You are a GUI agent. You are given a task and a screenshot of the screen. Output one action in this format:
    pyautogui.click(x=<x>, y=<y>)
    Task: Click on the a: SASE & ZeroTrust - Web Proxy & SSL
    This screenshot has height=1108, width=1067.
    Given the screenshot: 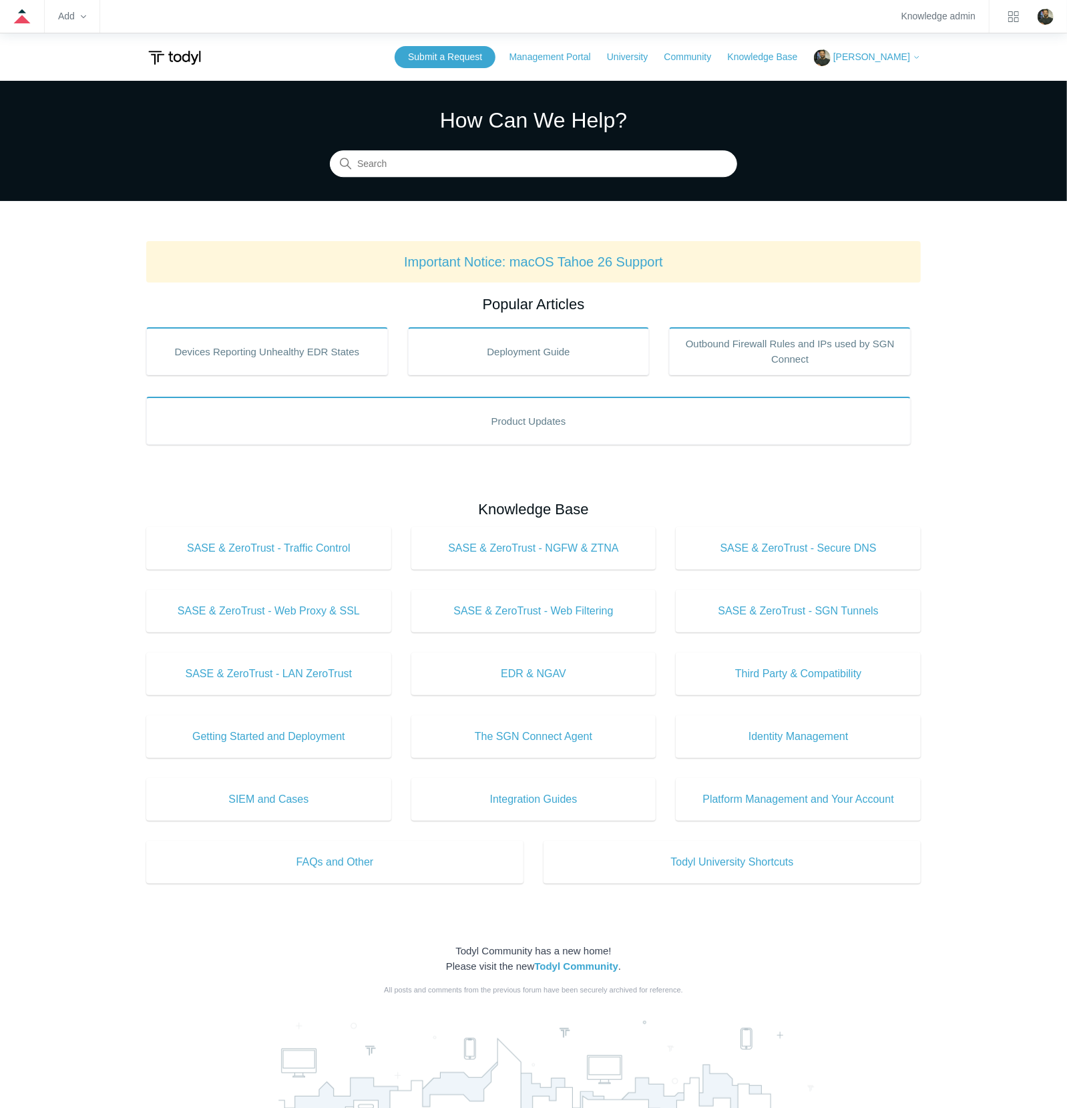 What is the action you would take?
    pyautogui.click(x=268, y=611)
    